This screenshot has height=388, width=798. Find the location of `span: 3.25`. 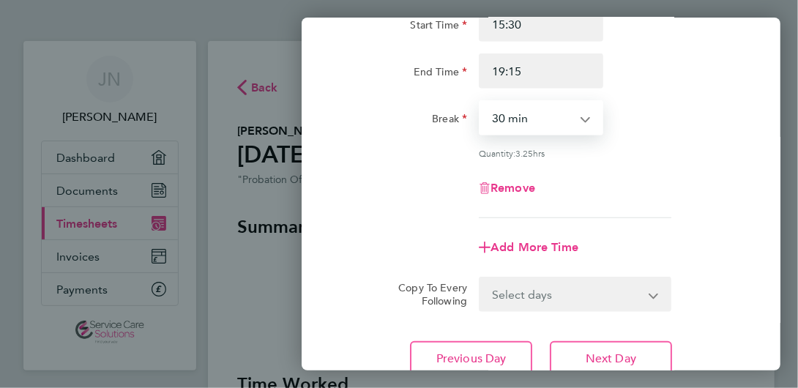

span: 3.25 is located at coordinates (524, 153).